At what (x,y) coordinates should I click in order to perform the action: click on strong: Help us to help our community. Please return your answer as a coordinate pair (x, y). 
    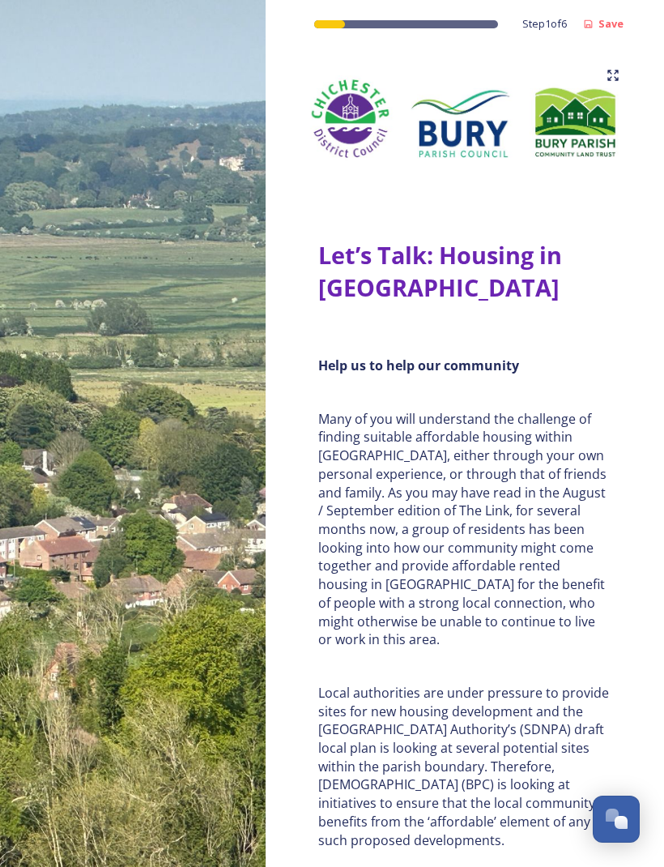
    Looking at the image, I should click on (419, 365).